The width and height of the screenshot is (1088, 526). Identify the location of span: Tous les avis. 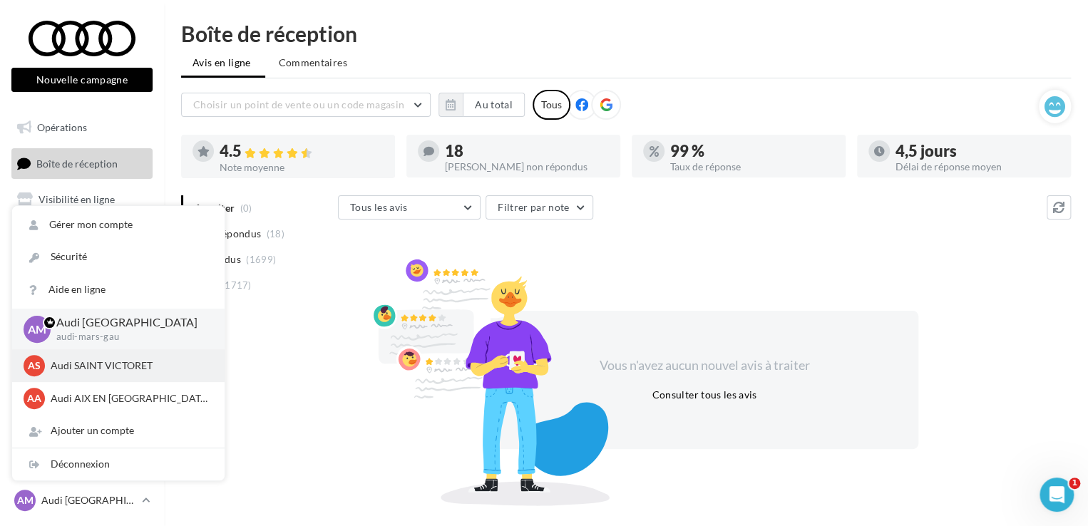
(379, 207).